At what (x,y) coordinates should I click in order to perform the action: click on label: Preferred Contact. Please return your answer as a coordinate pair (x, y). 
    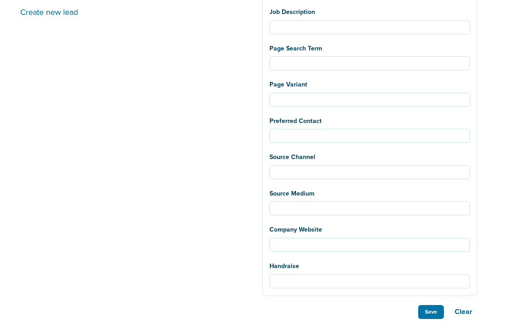
    Looking at the image, I should click on (295, 121).